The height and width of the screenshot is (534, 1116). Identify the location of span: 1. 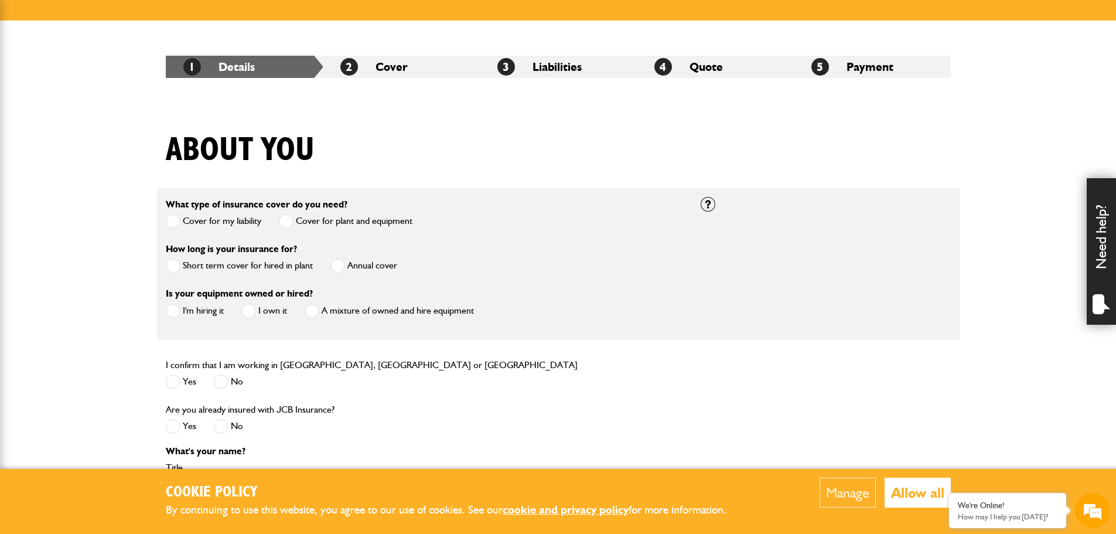
(192, 67).